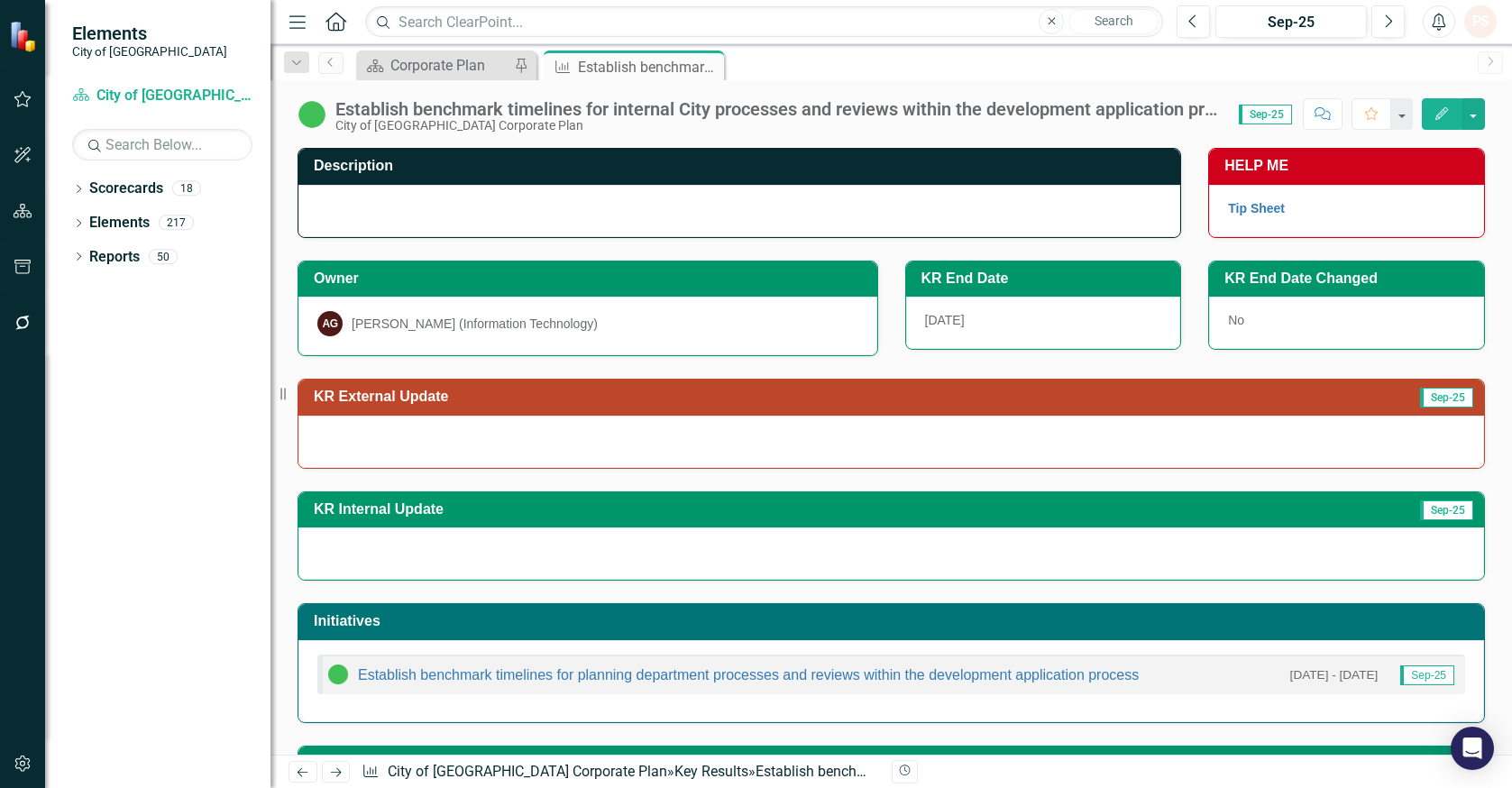 Image resolution: width=1512 pixels, height=788 pixels. I want to click on span: Search, so click(1113, 21).